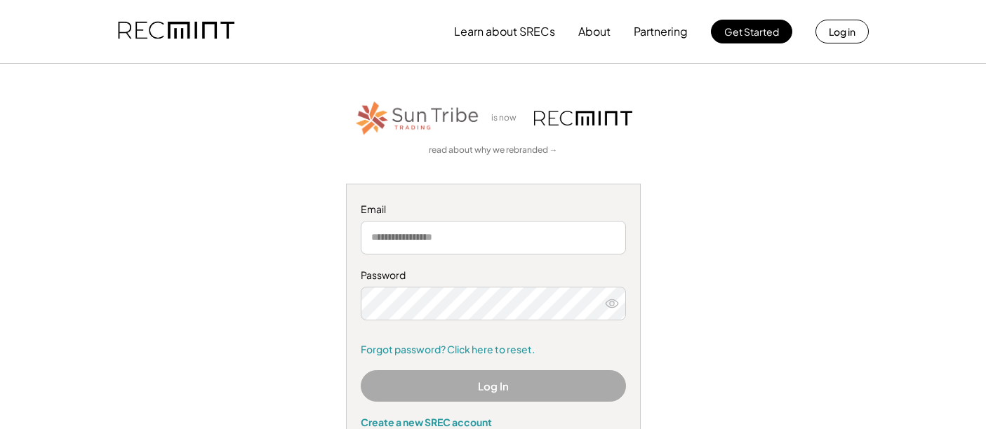  I want to click on button: Log In, so click(493, 386).